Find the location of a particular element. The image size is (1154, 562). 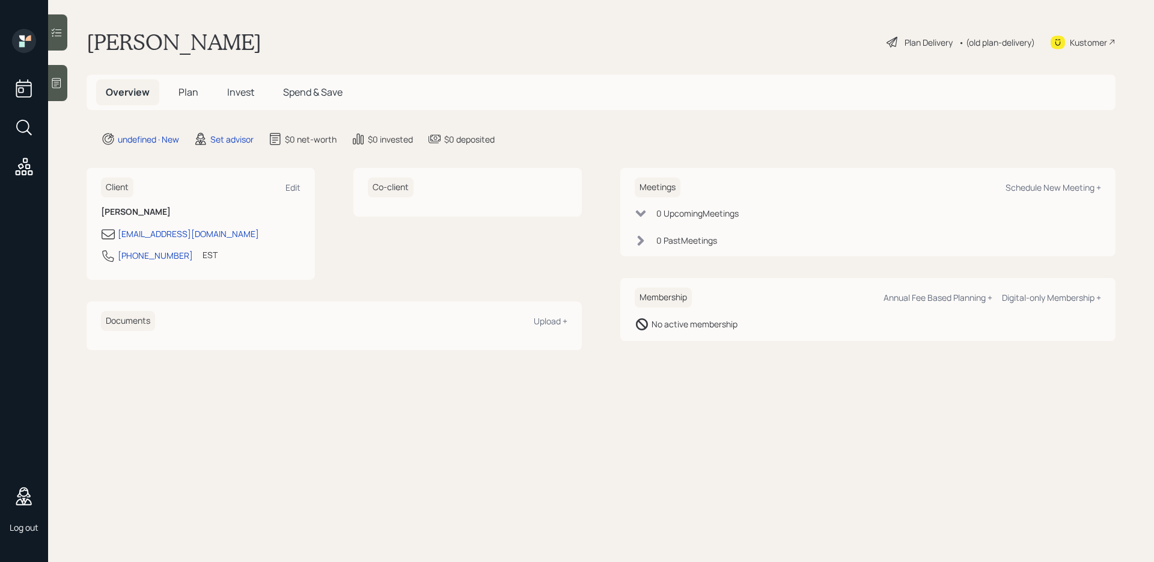

div: Log out is located at coordinates (24, 527).